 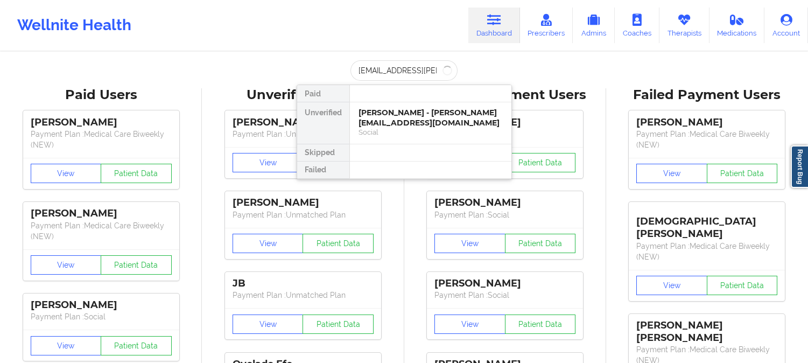 What do you see at coordinates (637, 25) in the screenshot?
I see `a: Coaches` at bounding box center [637, 25].